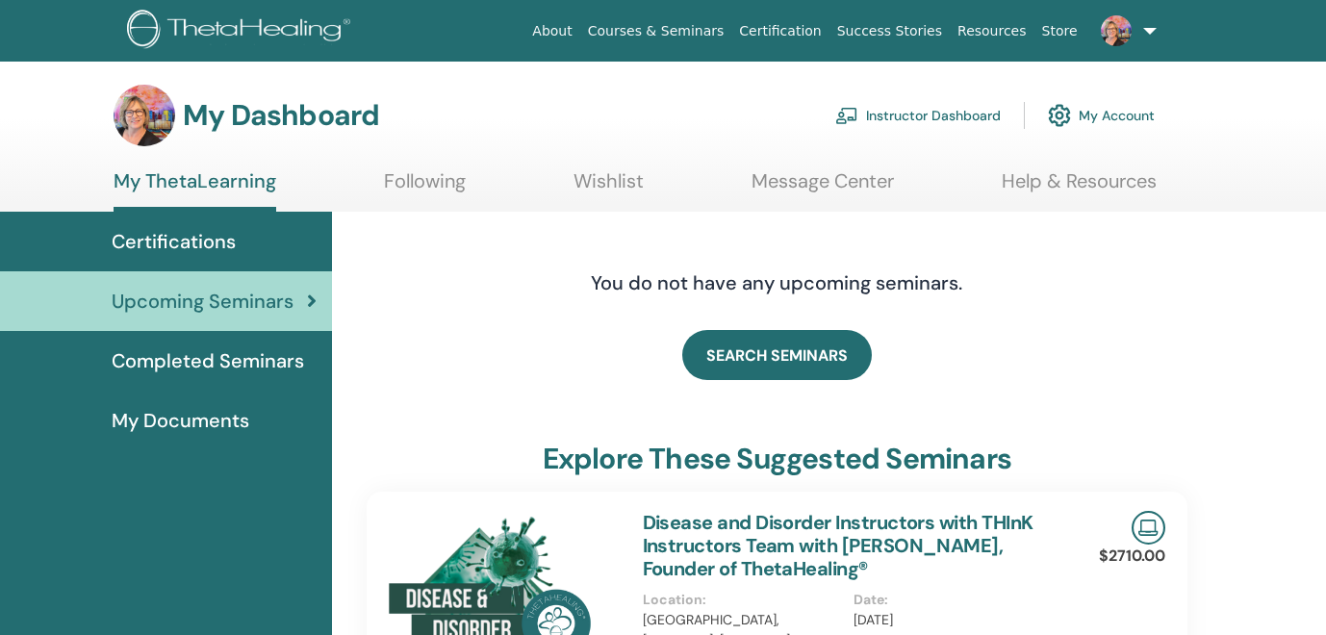 Image resolution: width=1326 pixels, height=635 pixels. Describe the element at coordinates (777, 459) in the screenshot. I see `h3: explore these suggested seminars` at that location.